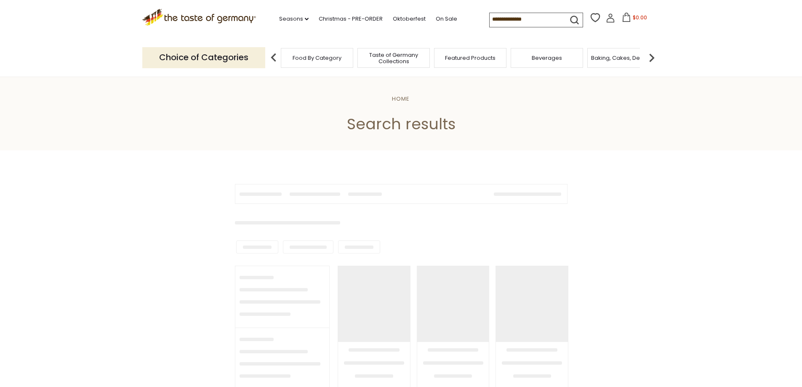  Describe the element at coordinates (317, 58) in the screenshot. I see `a: Food By Category` at that location.